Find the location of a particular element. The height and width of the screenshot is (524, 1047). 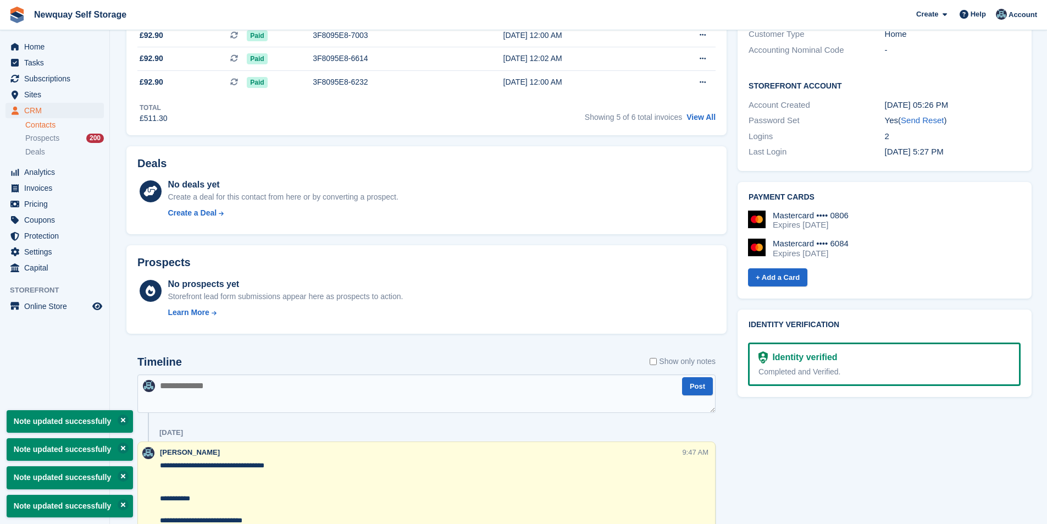

a: Newquay Self Storage is located at coordinates (80, 14).